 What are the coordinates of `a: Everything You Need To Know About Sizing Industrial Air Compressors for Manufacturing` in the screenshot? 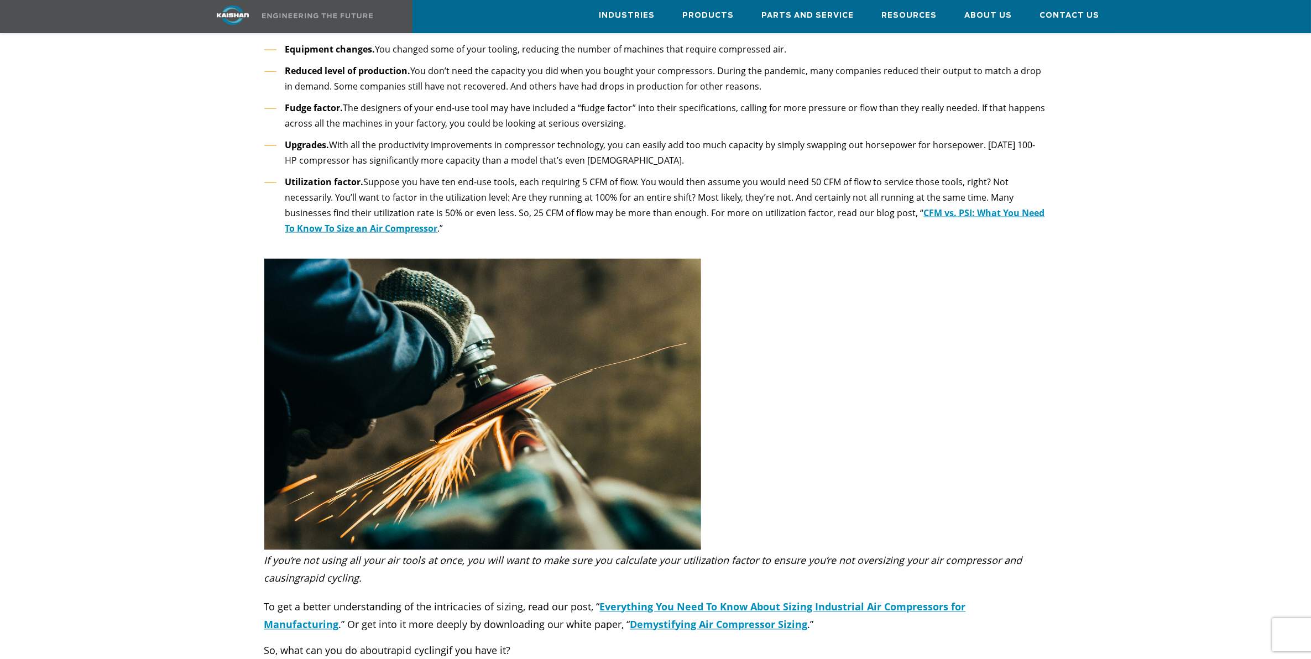 It's located at (615, 616).